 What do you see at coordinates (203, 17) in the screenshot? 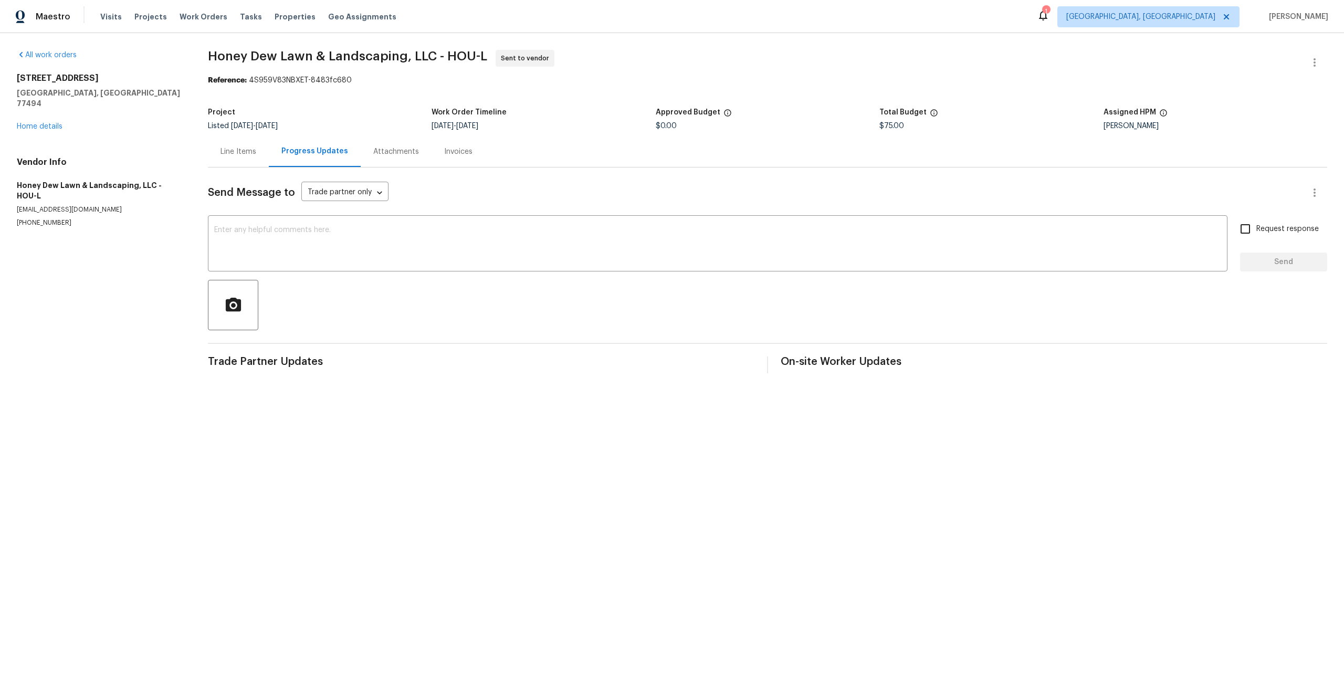
I see `span: Work Orders` at bounding box center [203, 17].